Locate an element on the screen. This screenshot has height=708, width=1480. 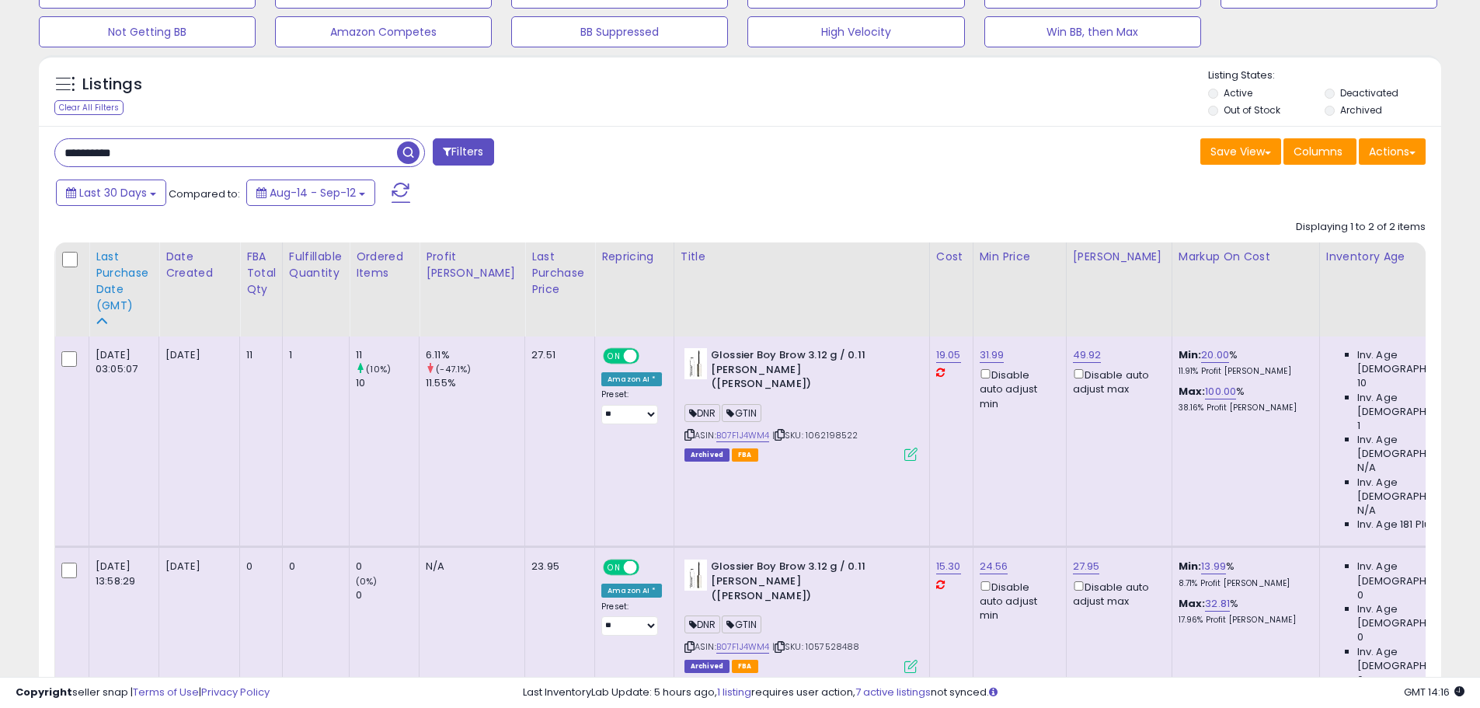
span: Inv. Age 181 Plus: is located at coordinates (1398, 524).